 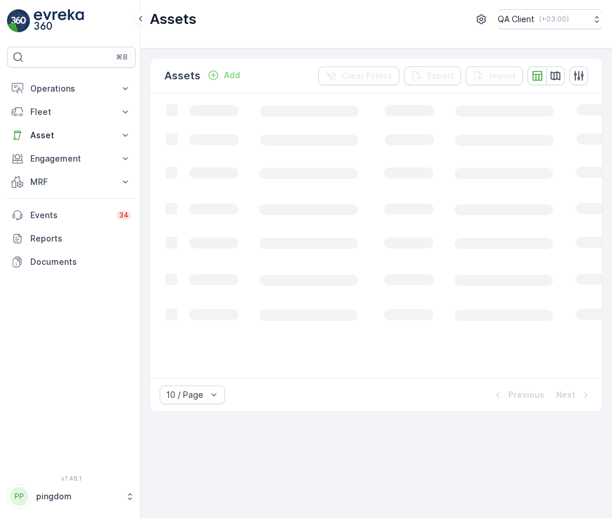 What do you see at coordinates (71, 496) in the screenshot?
I see `button: PPpingdom` at bounding box center [71, 496].